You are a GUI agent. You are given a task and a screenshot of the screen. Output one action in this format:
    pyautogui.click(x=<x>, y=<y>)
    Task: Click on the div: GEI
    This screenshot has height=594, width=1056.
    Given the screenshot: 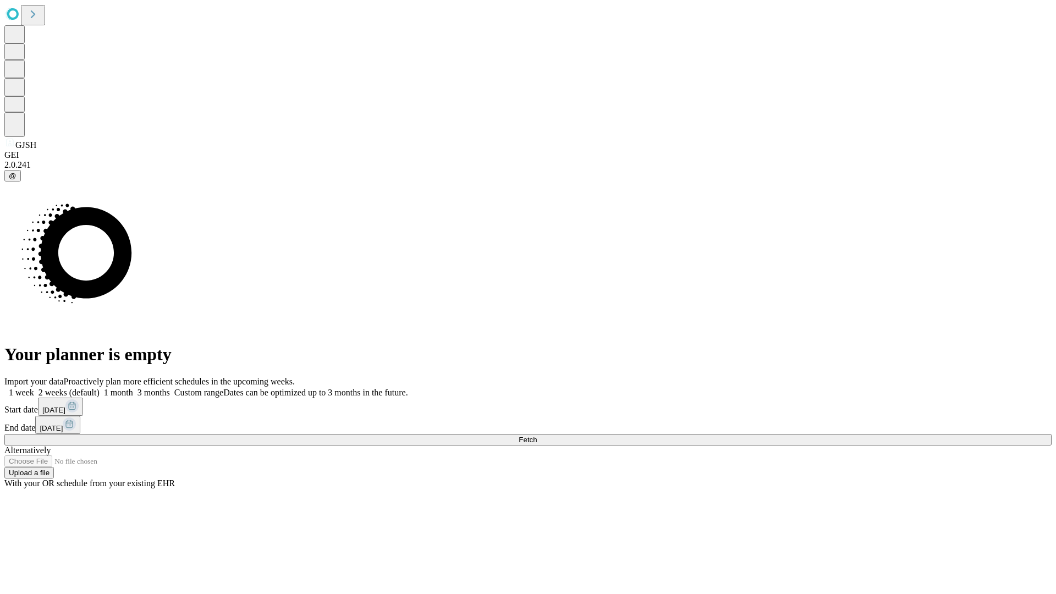 What is the action you would take?
    pyautogui.click(x=528, y=155)
    